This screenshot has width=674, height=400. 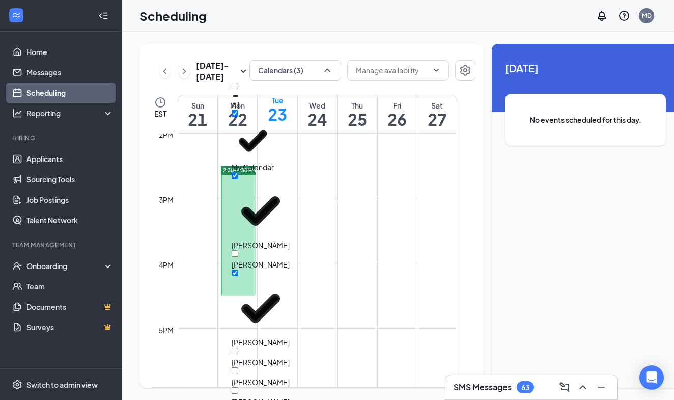 I want to click on div: All, so click(x=235, y=105).